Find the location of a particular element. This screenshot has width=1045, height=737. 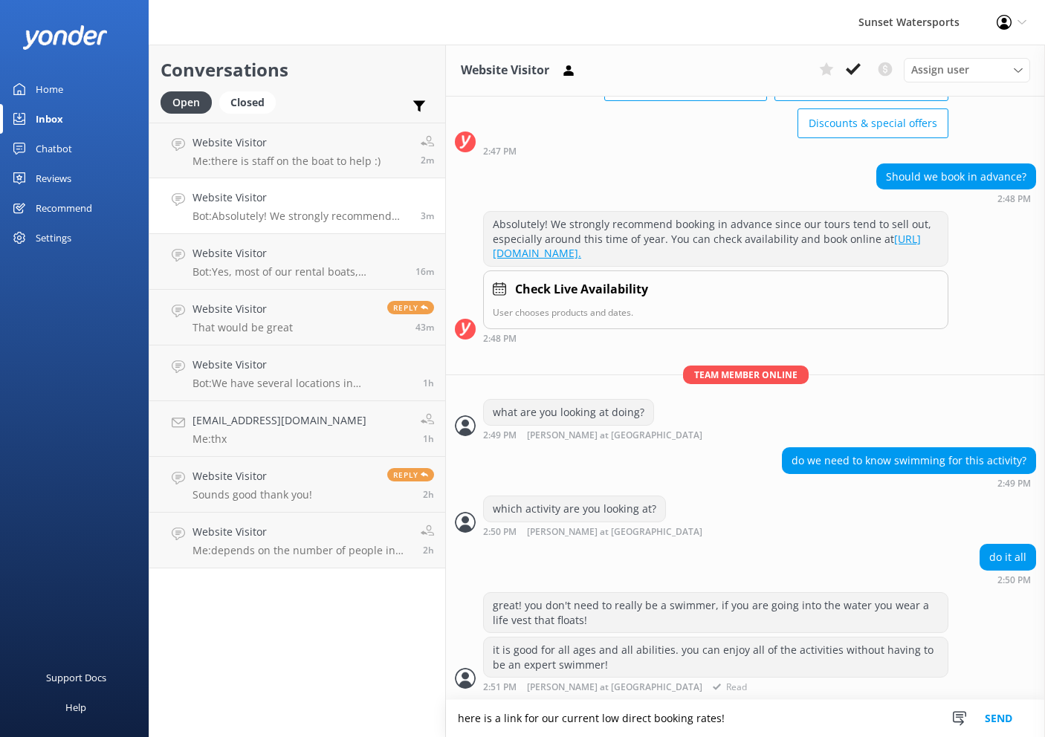

a: Website VisitorMe:depends on the number of people in your group... and for how long do you think ... is located at coordinates (297, 540).